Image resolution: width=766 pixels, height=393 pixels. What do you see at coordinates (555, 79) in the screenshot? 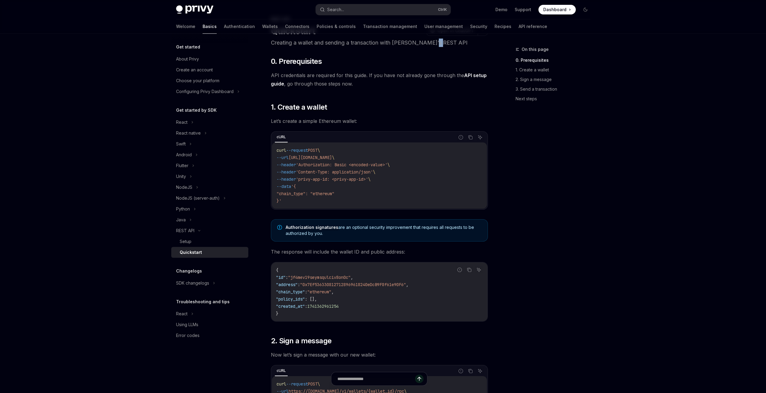
I see `a: 2. Sign a message` at bounding box center [555, 79].